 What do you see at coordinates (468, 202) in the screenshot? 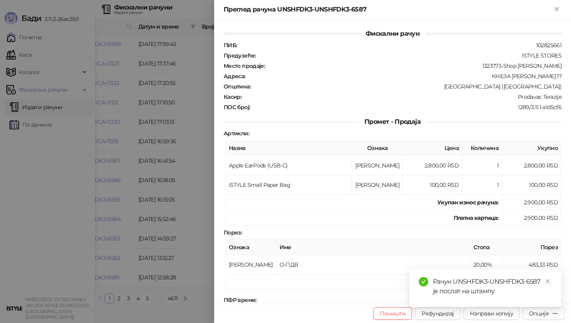
I see `strong: Укупан износ рачуна :` at bounding box center [468, 202].